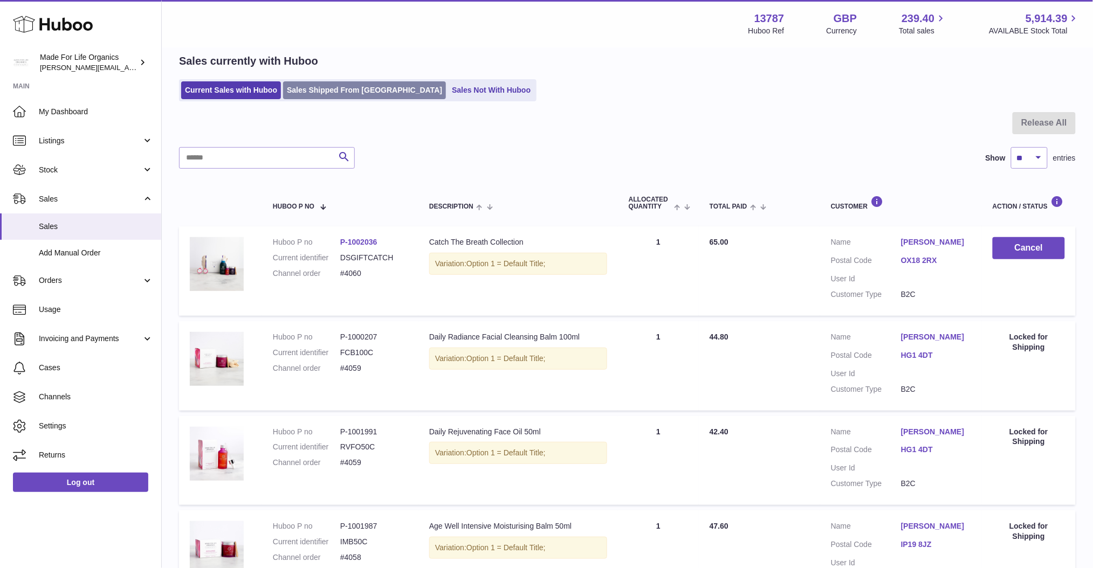 The height and width of the screenshot is (568, 1093). I want to click on span: My Dashboard, so click(96, 112).